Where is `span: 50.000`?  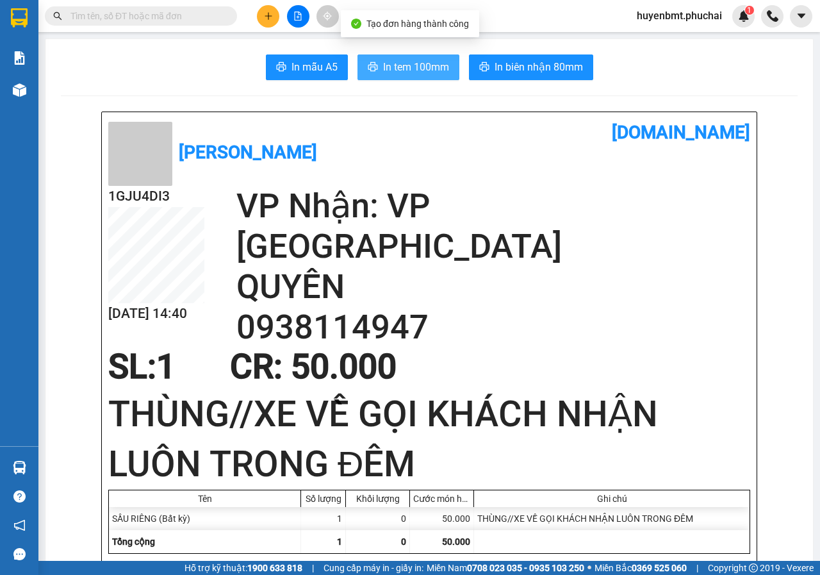
span: 50.000 is located at coordinates (456, 542).